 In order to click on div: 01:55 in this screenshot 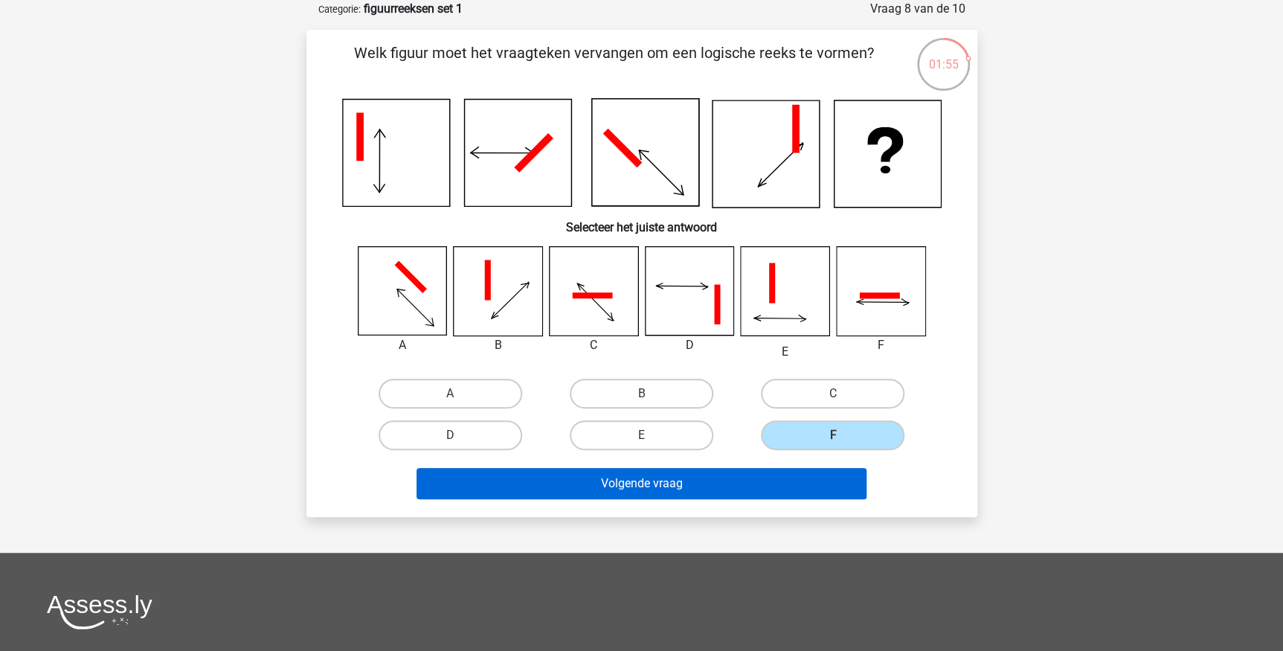, I will do `click(943, 55)`.